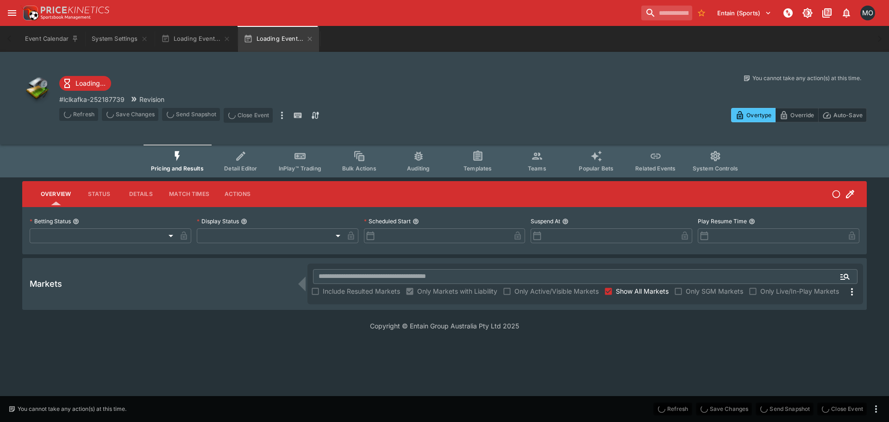 The height and width of the screenshot is (422, 889). I want to click on button: No Bookmarks, so click(701, 13).